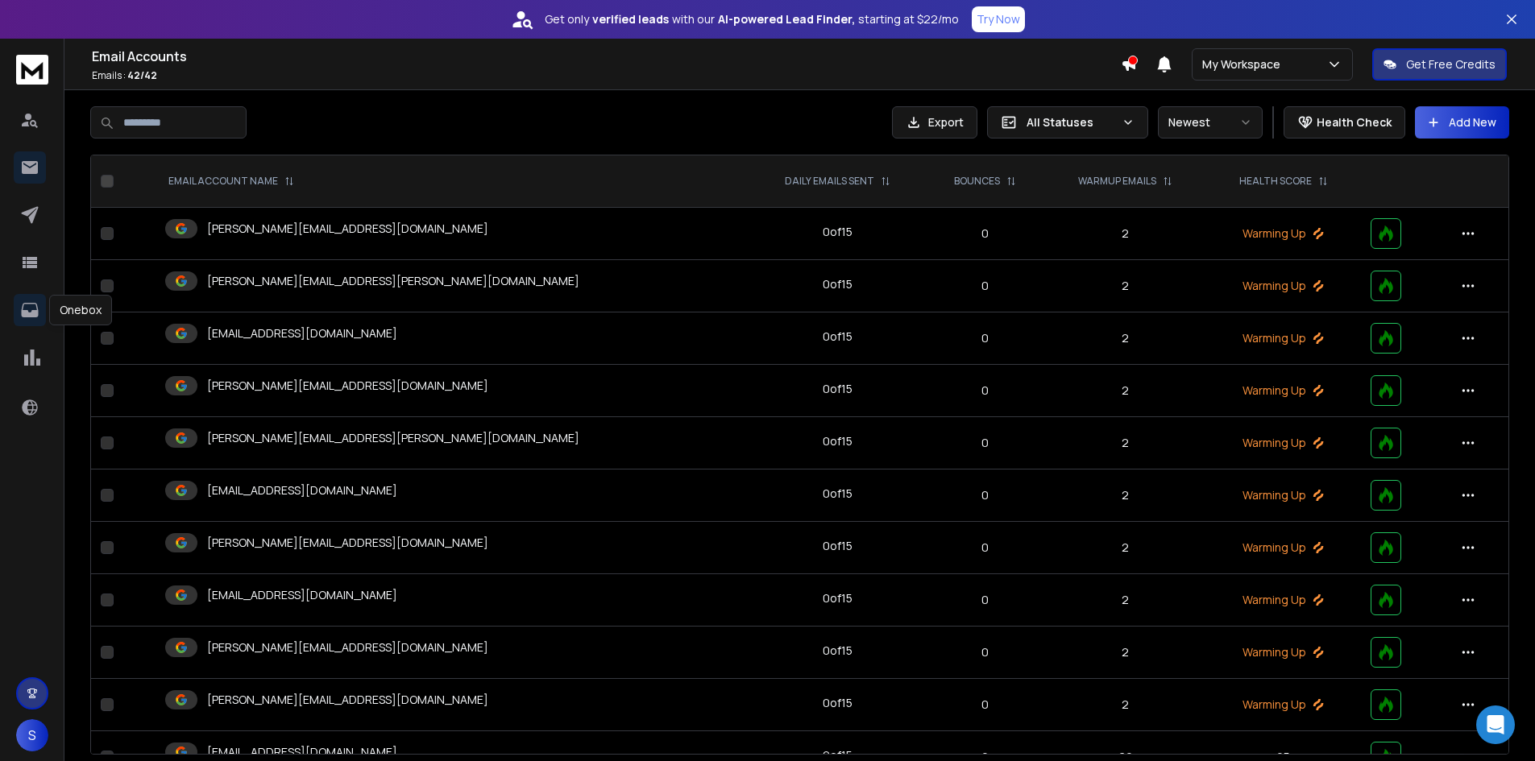 Image resolution: width=1535 pixels, height=761 pixels. What do you see at coordinates (32, 736) in the screenshot?
I see `span: S` at bounding box center [32, 736].